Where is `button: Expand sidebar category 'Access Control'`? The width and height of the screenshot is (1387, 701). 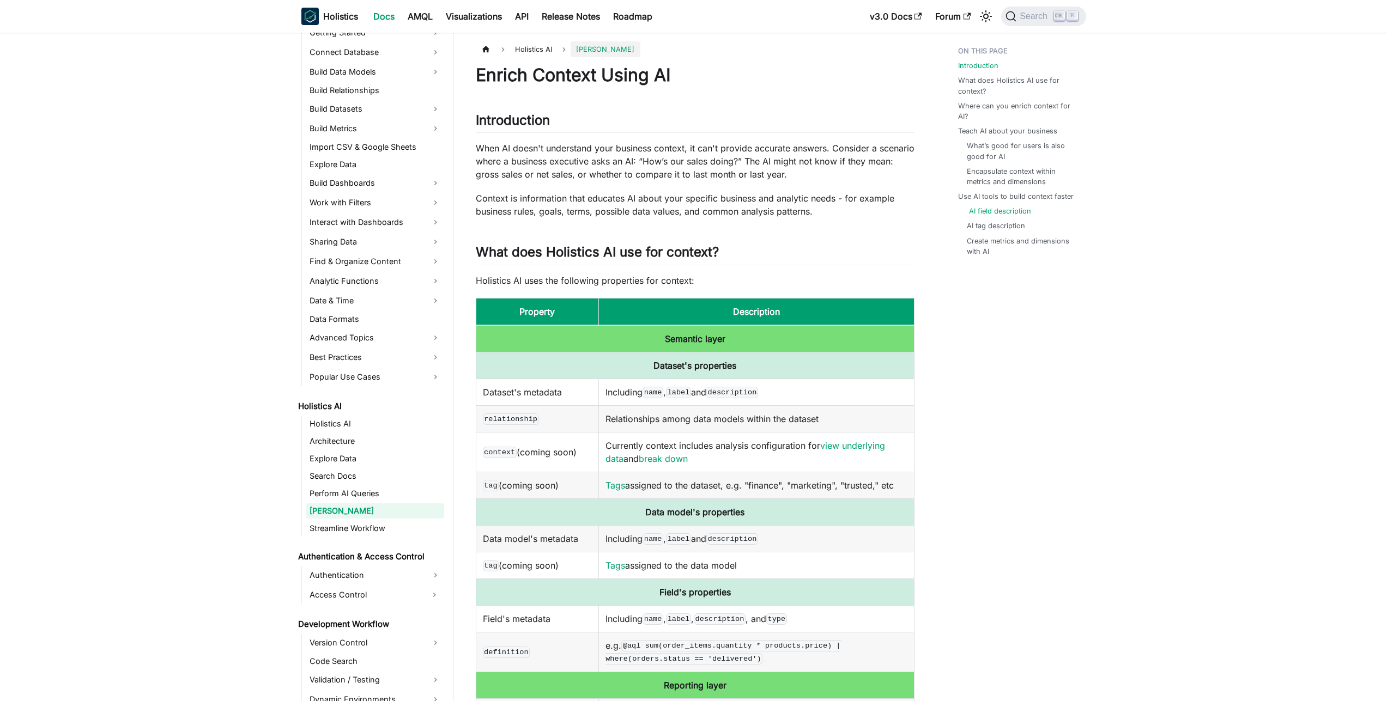
button: Expand sidebar category 'Access Control' is located at coordinates (434, 595).